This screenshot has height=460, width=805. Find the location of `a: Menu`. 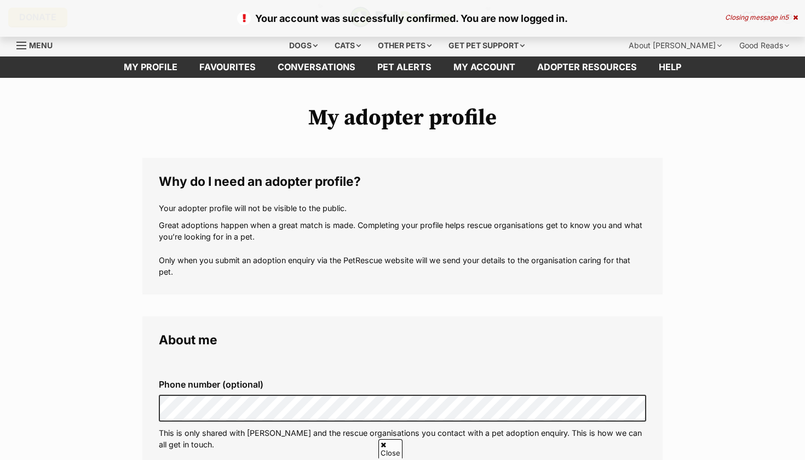

a: Menu is located at coordinates (38, 44).